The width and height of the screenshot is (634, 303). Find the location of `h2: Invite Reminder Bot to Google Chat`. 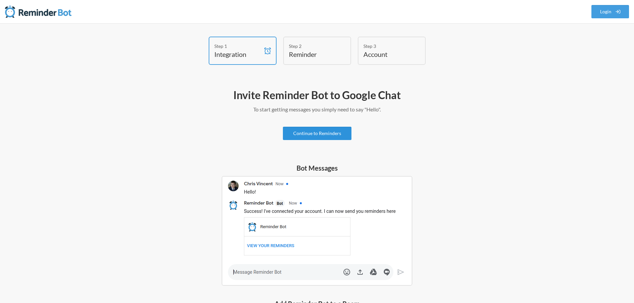

h2: Invite Reminder Bot to Google Chat is located at coordinates (317, 95).